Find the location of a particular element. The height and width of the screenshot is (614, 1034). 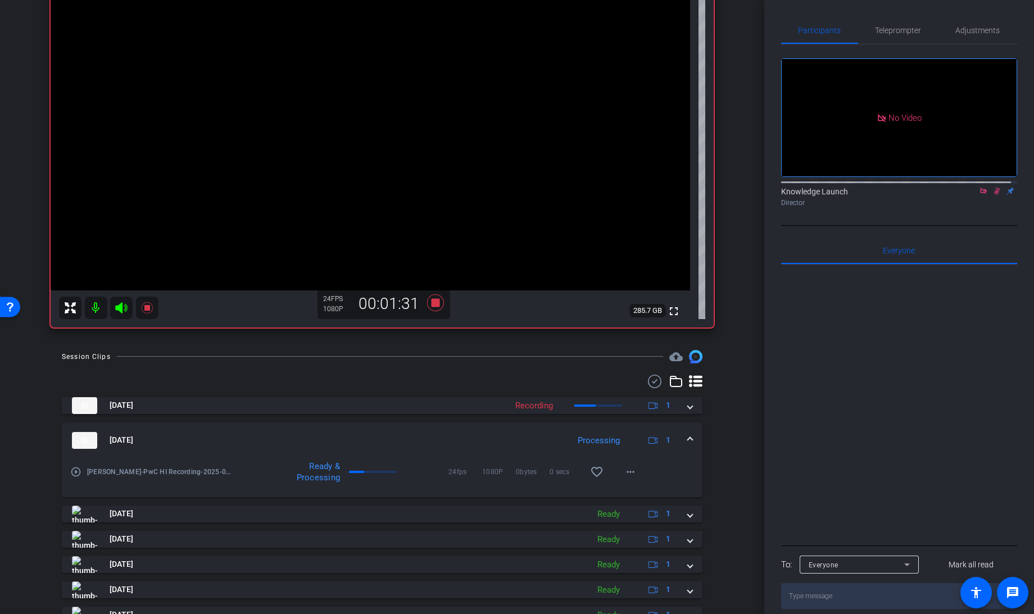

img: Session clips is located at coordinates (696, 357).